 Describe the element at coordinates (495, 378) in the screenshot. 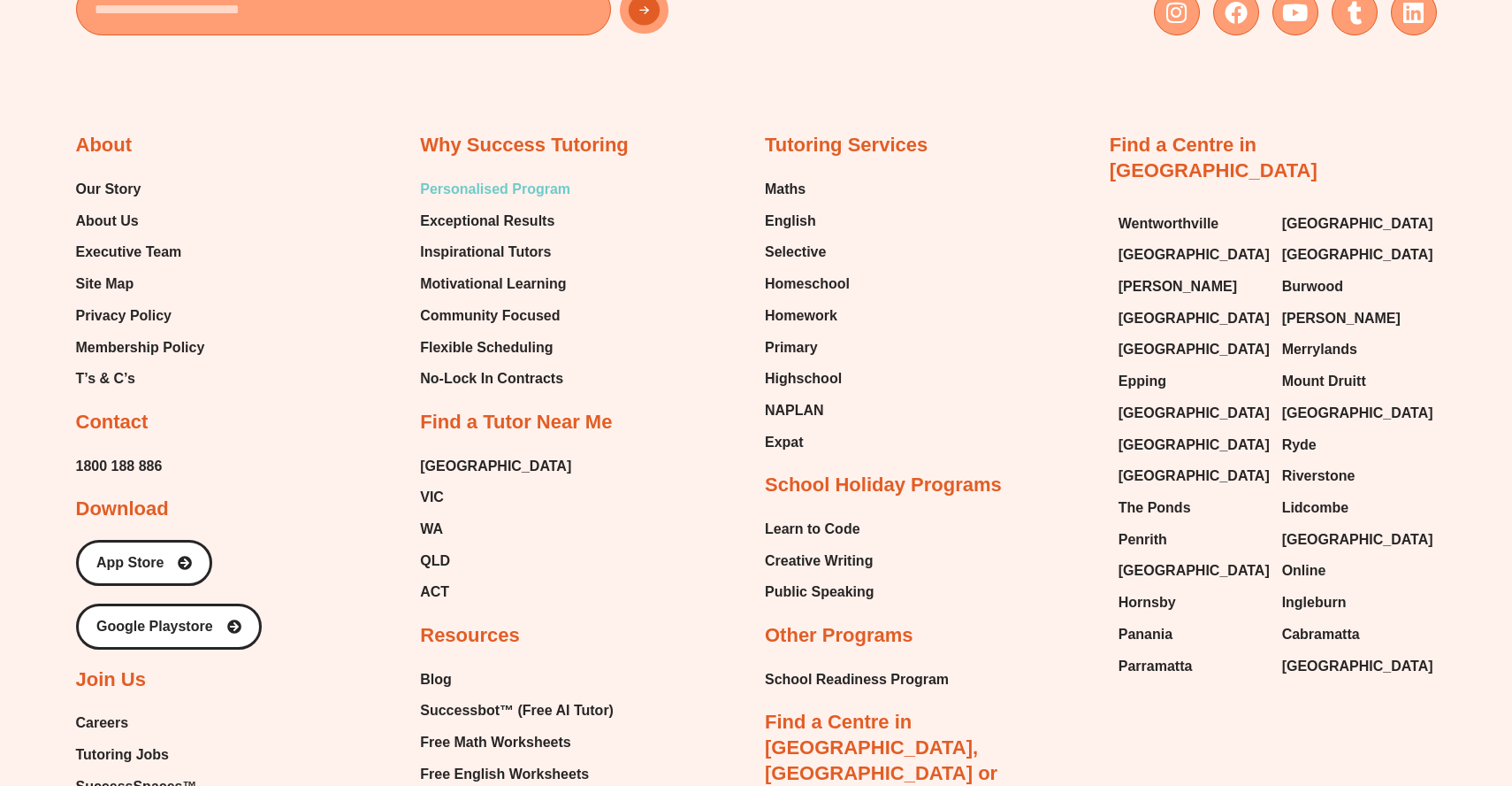

I see `a: No-Lock In Contracts` at that location.